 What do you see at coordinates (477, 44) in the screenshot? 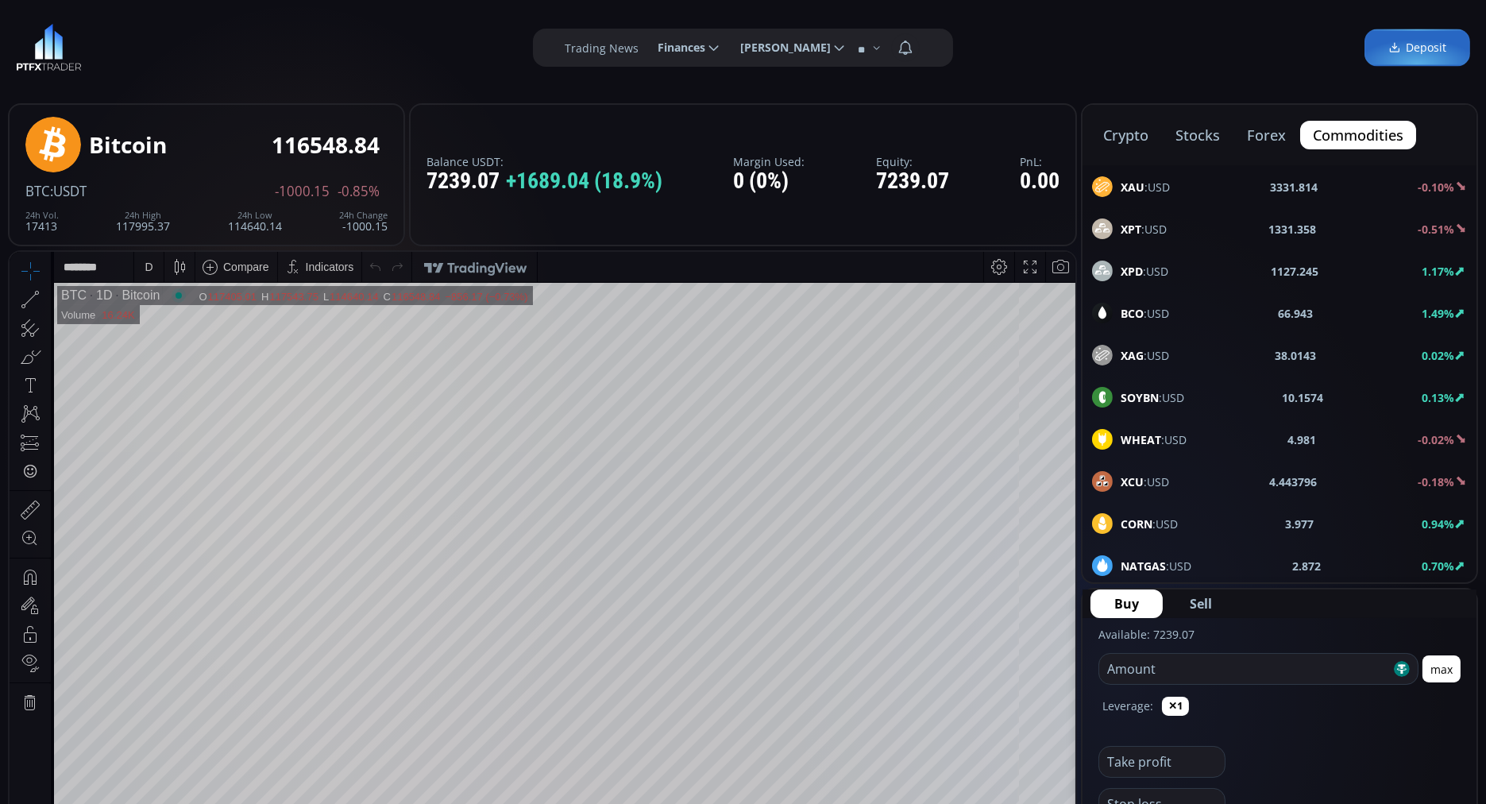
I see `div: −856.17 (−0.73%)` at bounding box center [477, 44].